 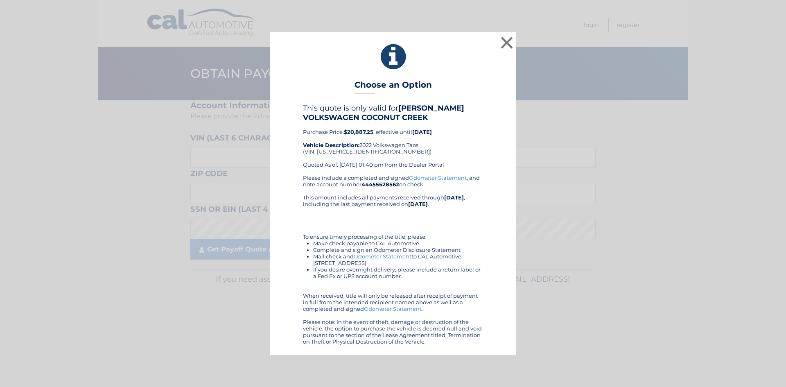 I want to click on b: 44455528562, so click(x=380, y=184).